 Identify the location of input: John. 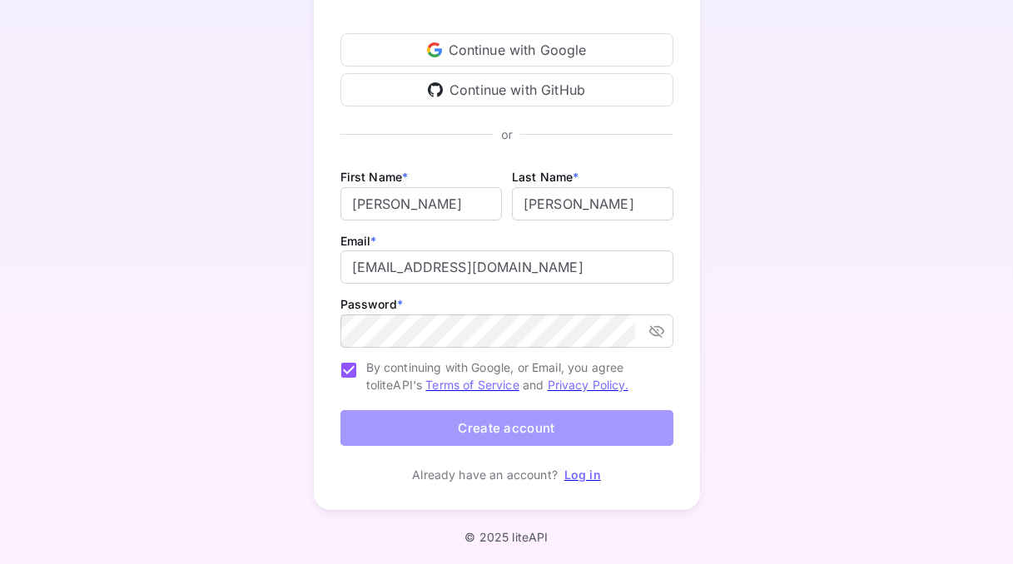
(421, 204).